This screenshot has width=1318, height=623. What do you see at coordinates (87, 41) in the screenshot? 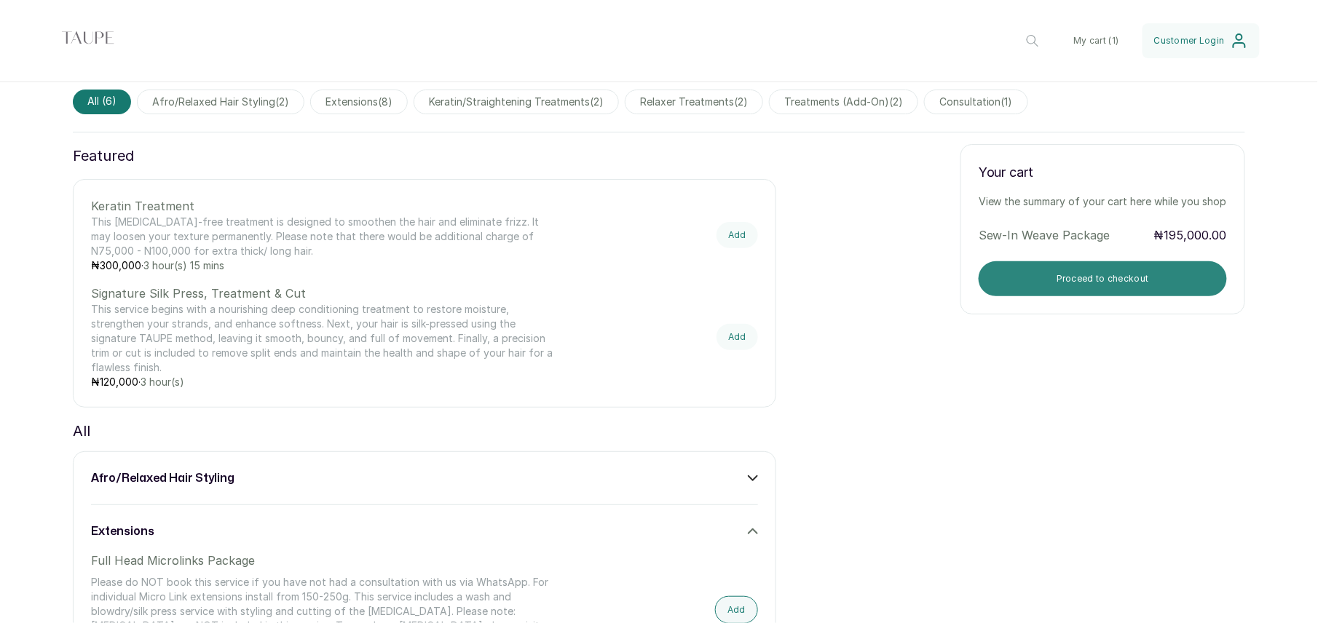
I see `img: business logo` at bounding box center [87, 41].